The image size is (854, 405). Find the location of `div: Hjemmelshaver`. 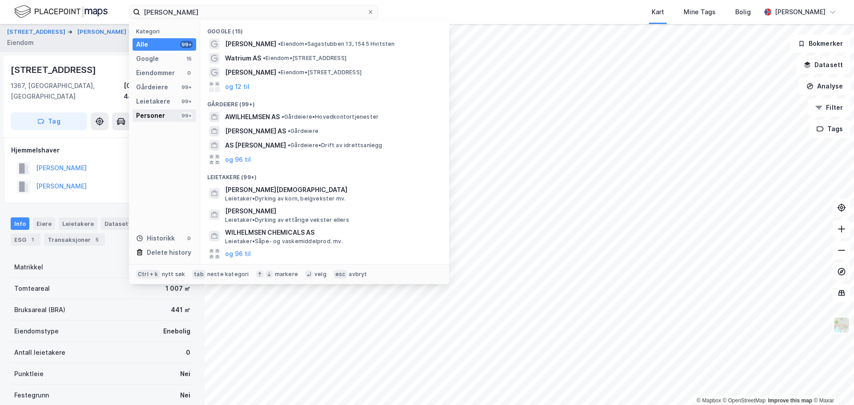

div: Hjemmelshaver is located at coordinates (102, 150).